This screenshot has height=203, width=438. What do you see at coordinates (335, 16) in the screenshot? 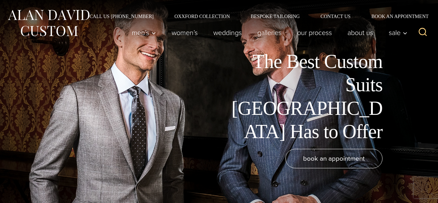
I see `a: Contact Us` at bounding box center [335, 16].